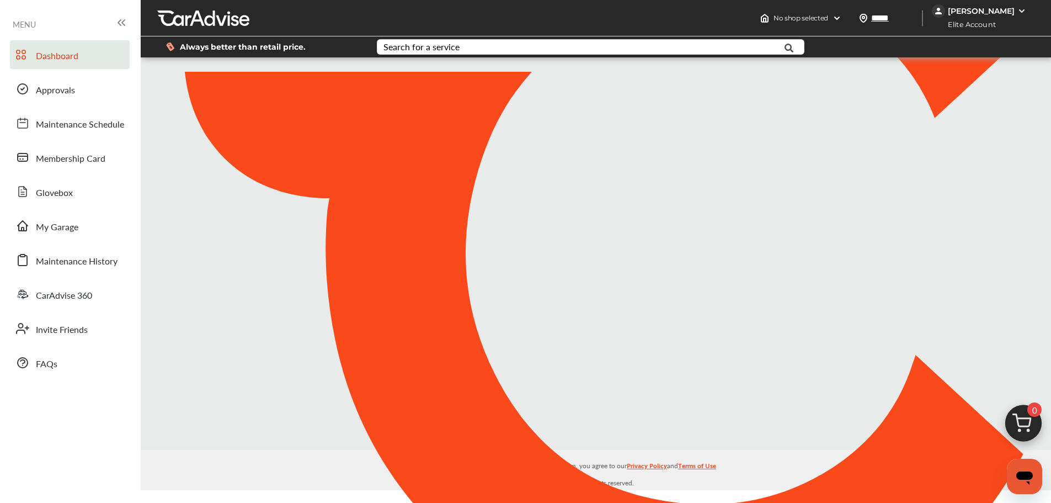  Describe the element at coordinates (70, 260) in the screenshot. I see `a: Maintenance History` at that location.